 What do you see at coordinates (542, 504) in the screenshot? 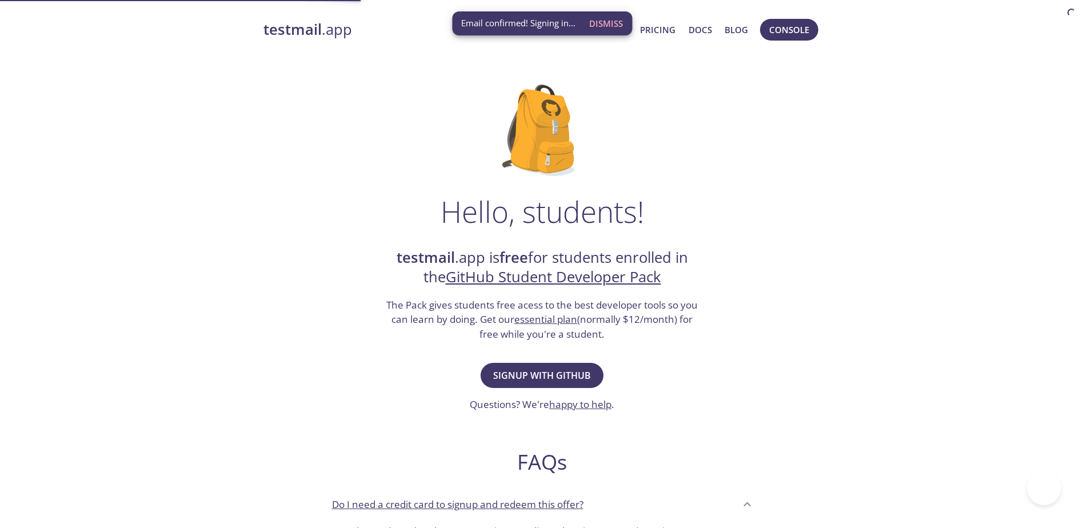
I see `div: Do I need a credit card to signup and redeem this offer?` at bounding box center [542, 504].